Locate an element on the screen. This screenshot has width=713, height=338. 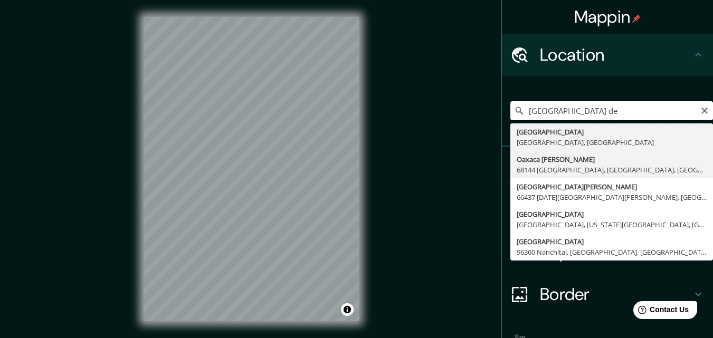
img: pin-icon.png is located at coordinates (636, 18).